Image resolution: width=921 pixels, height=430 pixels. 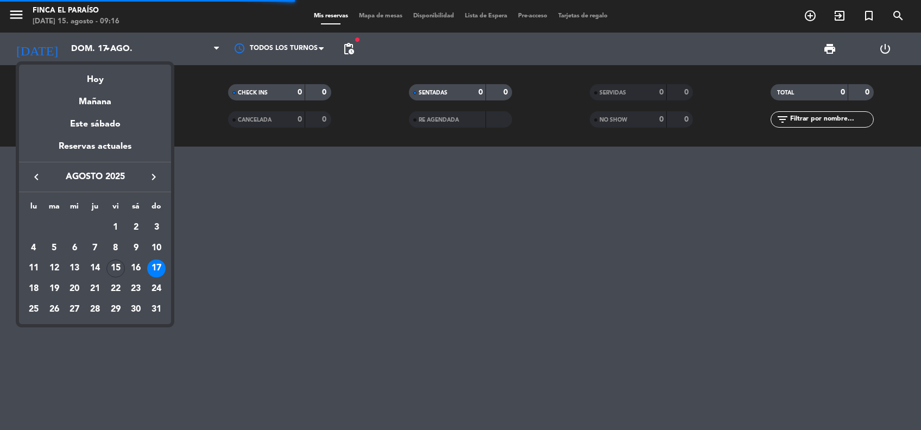 What do you see at coordinates (136, 248) in the screenshot?
I see `div: 9` at bounding box center [136, 248].